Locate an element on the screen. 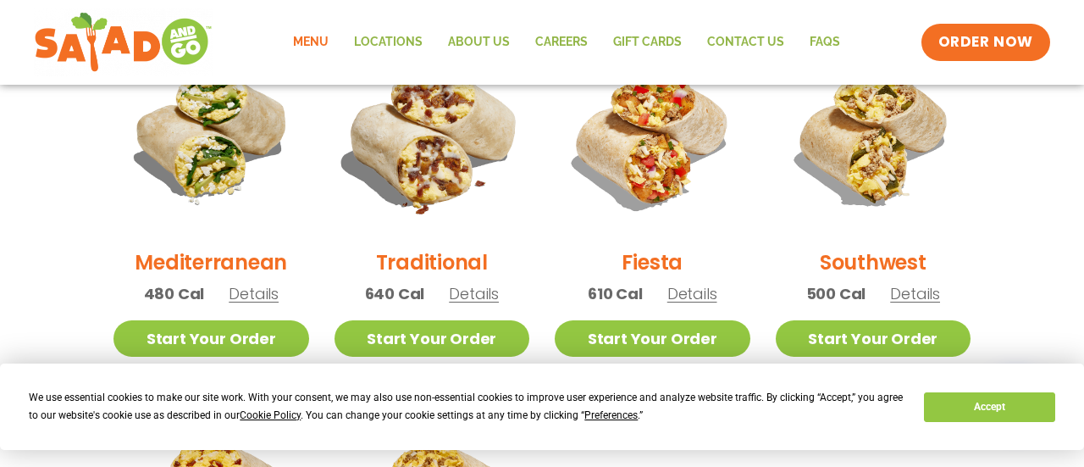 This screenshot has height=467, width=1084. span: 640 Cal is located at coordinates (395, 293).